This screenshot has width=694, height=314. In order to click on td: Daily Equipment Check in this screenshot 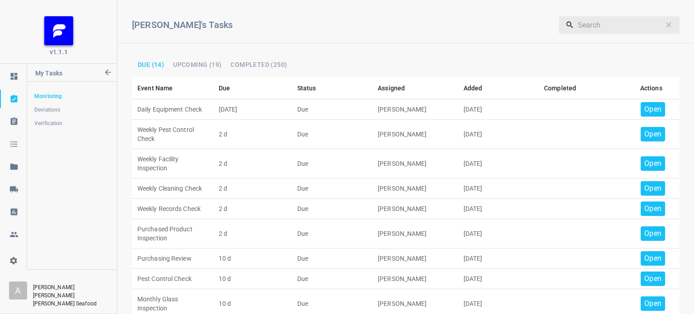, I will do `click(173, 109)`.